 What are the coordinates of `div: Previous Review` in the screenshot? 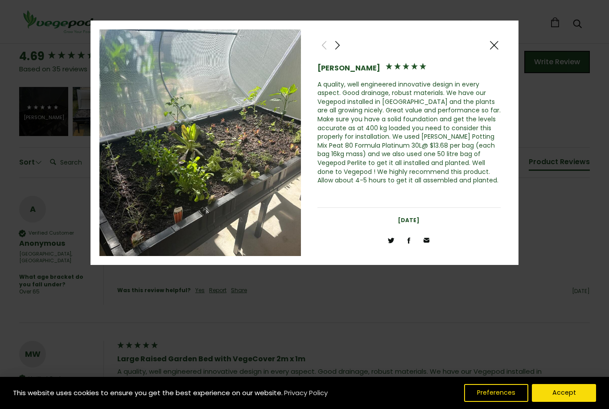 It's located at (324, 45).